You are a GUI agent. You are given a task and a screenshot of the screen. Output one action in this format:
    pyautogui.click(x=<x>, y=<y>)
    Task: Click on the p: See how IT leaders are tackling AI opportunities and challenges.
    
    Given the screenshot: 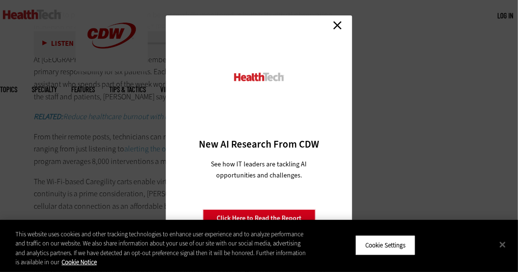 What is the action you would take?
    pyautogui.click(x=259, y=170)
    